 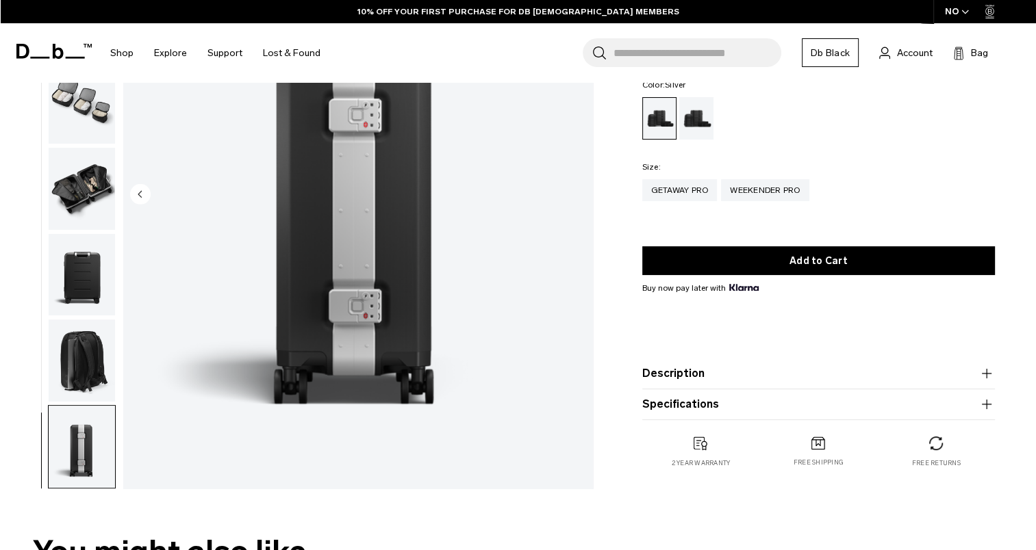 I want to click on p: Free returns, so click(x=936, y=463).